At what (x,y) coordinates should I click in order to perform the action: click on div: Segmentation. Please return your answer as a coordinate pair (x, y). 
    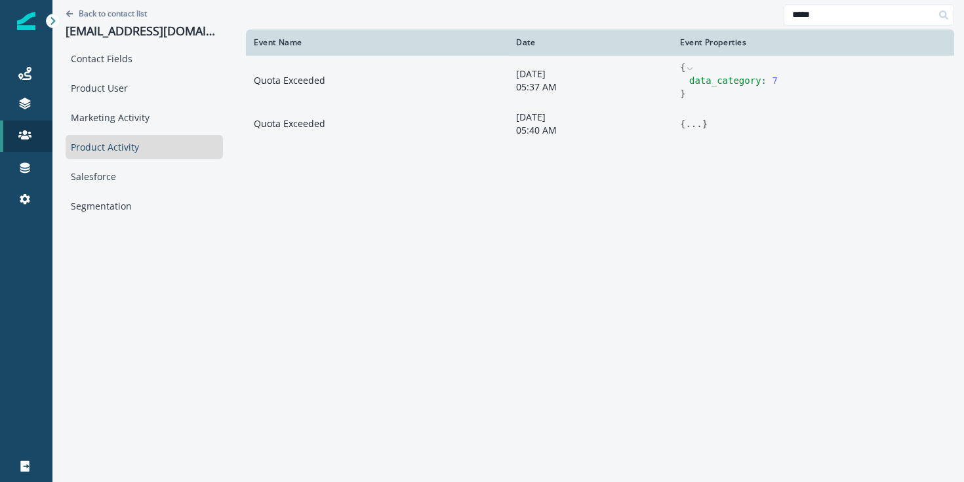
    Looking at the image, I should click on (144, 206).